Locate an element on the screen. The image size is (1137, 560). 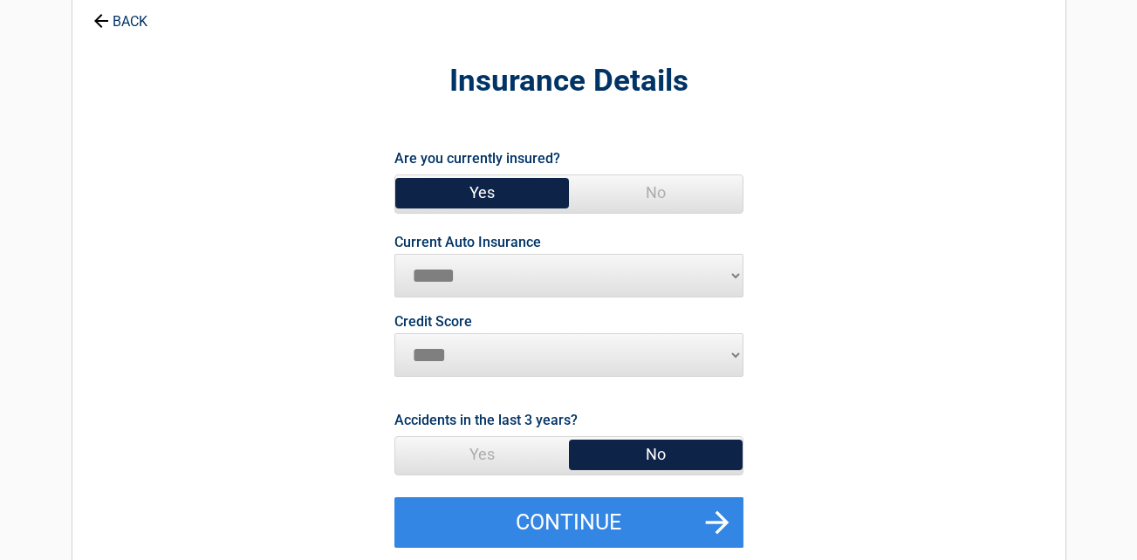
label: Current Auto Insurance is located at coordinates (468, 243).